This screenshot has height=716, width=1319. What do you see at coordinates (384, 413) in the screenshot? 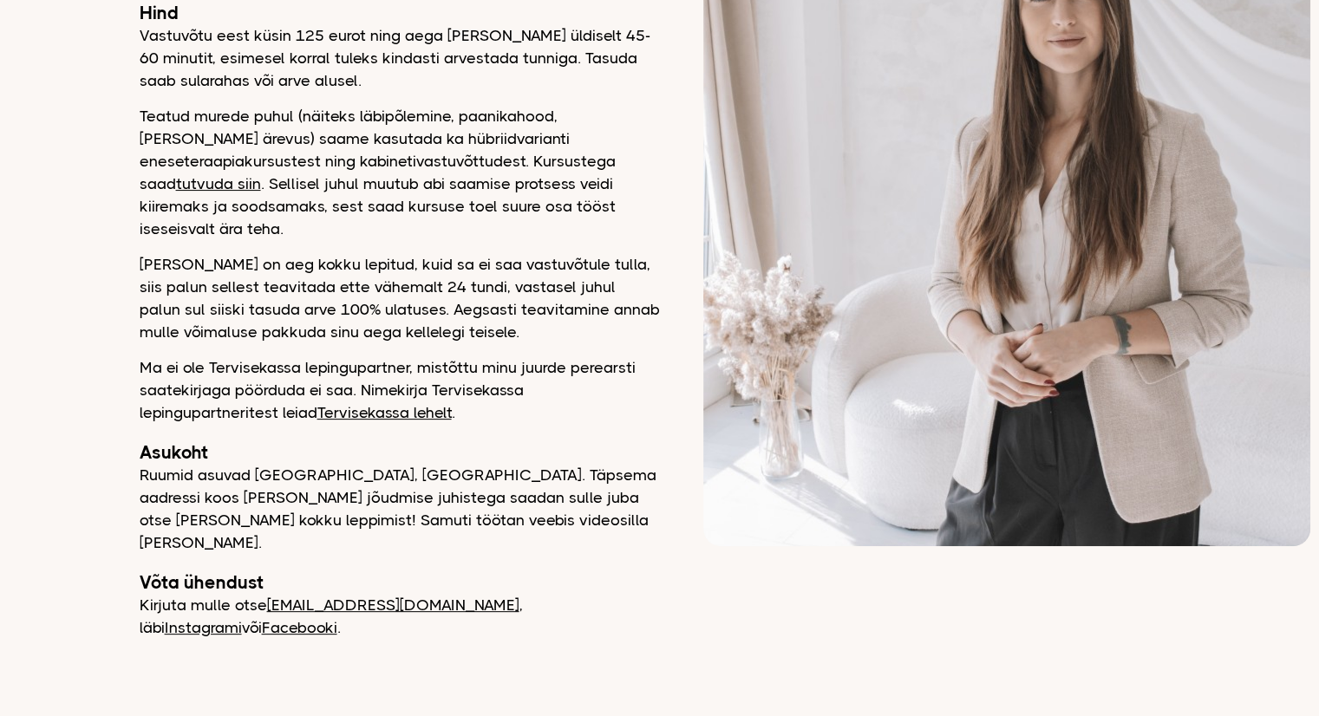
I see `a: Tervisekassa lehelt` at bounding box center [384, 413].